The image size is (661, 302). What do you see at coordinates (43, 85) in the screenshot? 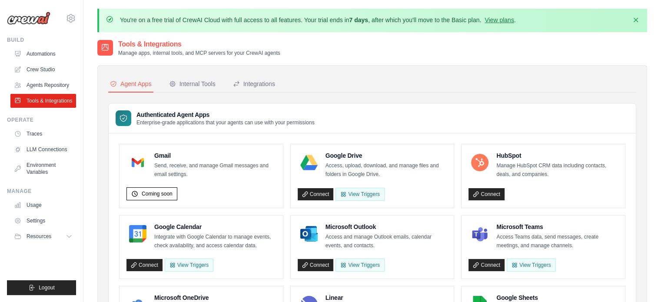
I see `a: Agents Repository` at bounding box center [43, 85].